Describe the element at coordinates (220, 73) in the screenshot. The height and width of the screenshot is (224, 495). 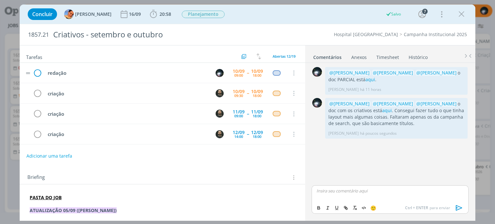
I see `button: G` at that location.